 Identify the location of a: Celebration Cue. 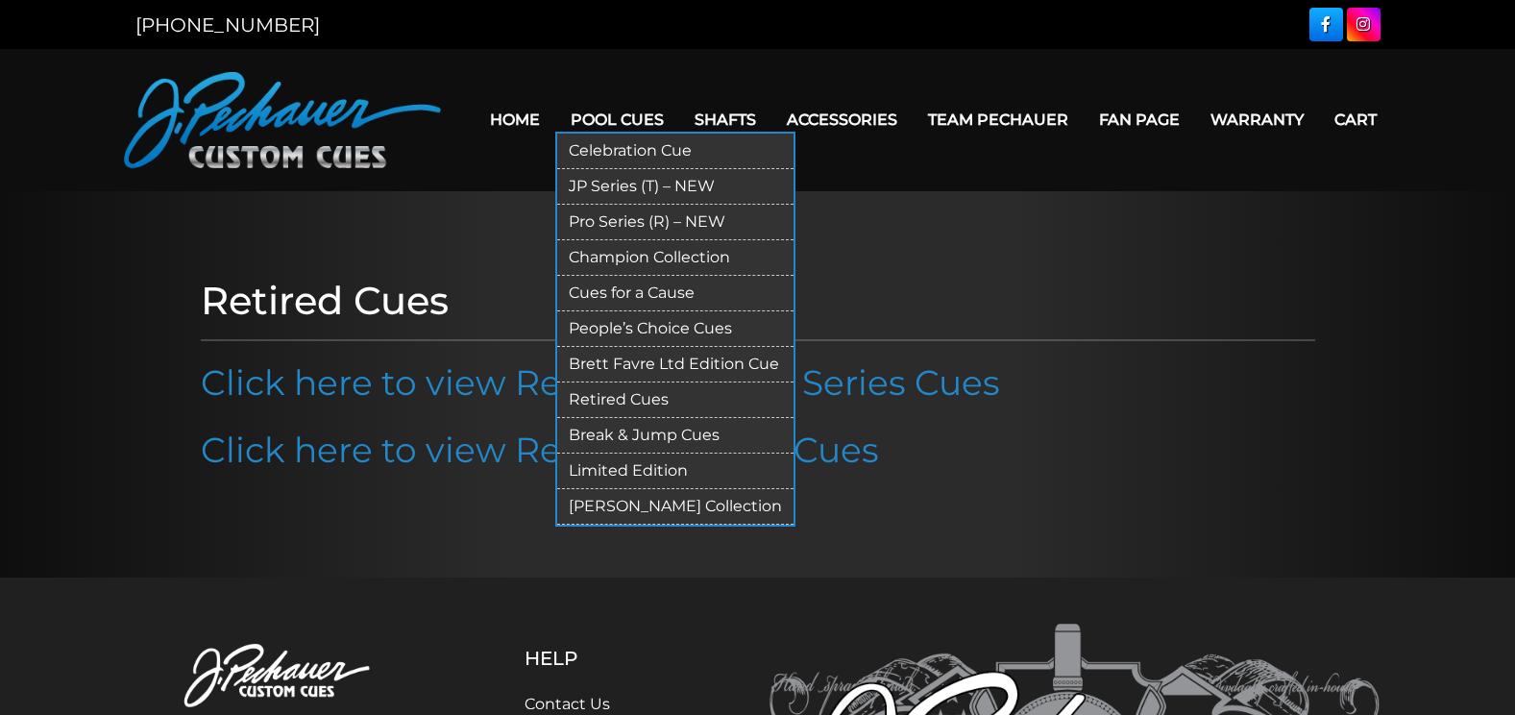
(675, 151).